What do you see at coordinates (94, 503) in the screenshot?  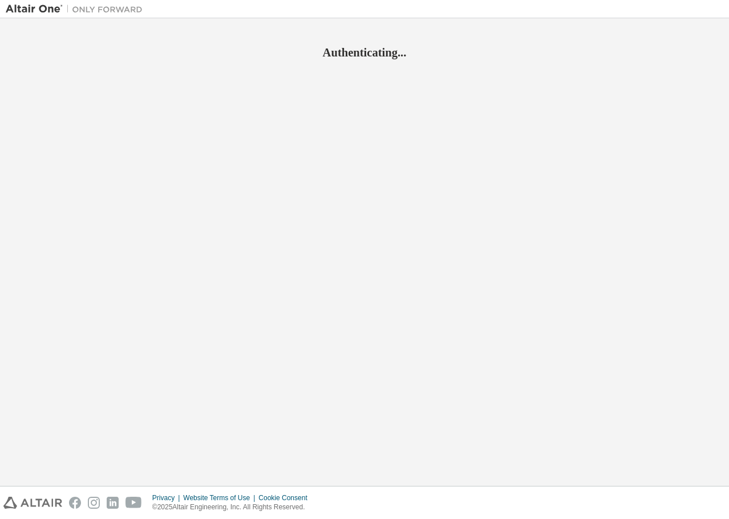 I see `img: instagram.svg` at bounding box center [94, 503].